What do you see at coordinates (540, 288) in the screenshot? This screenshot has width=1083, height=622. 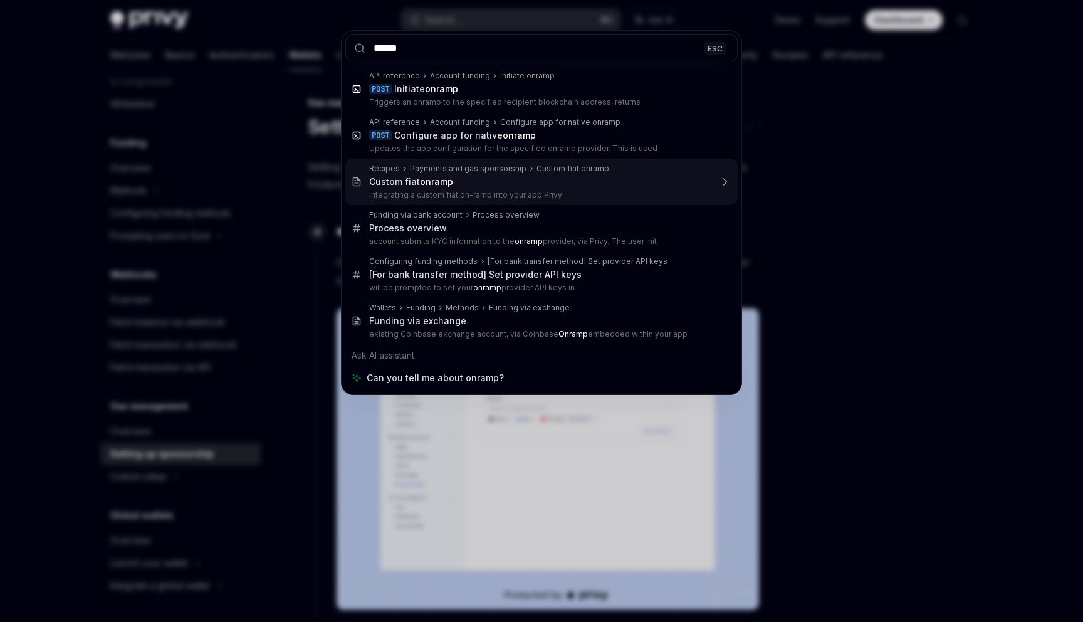 I see `p: will be prompted to set your provider API keys in` at bounding box center [540, 288].